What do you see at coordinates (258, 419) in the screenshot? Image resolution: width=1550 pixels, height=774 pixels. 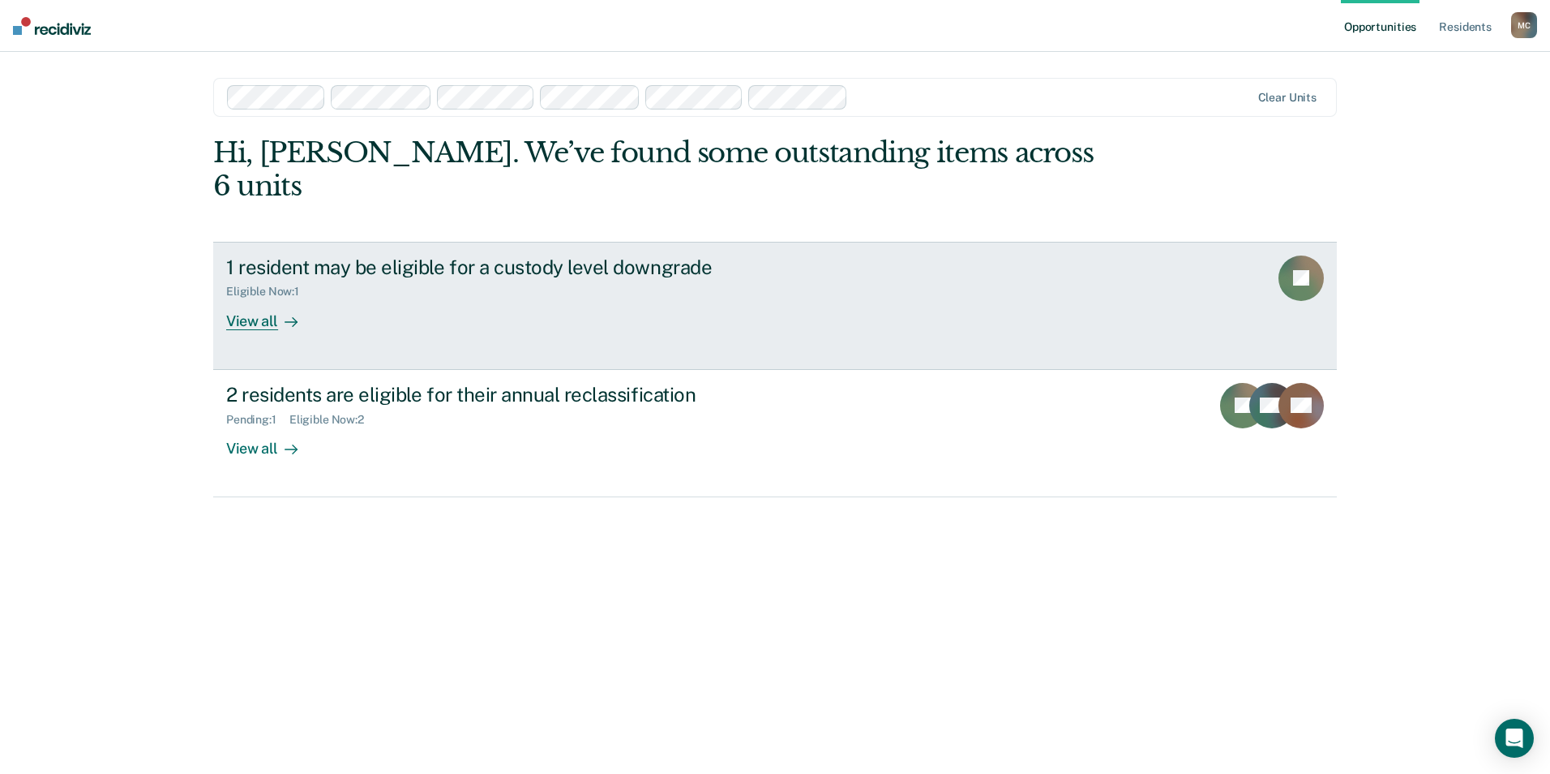 I see `div: Pending : 1` at bounding box center [258, 419].